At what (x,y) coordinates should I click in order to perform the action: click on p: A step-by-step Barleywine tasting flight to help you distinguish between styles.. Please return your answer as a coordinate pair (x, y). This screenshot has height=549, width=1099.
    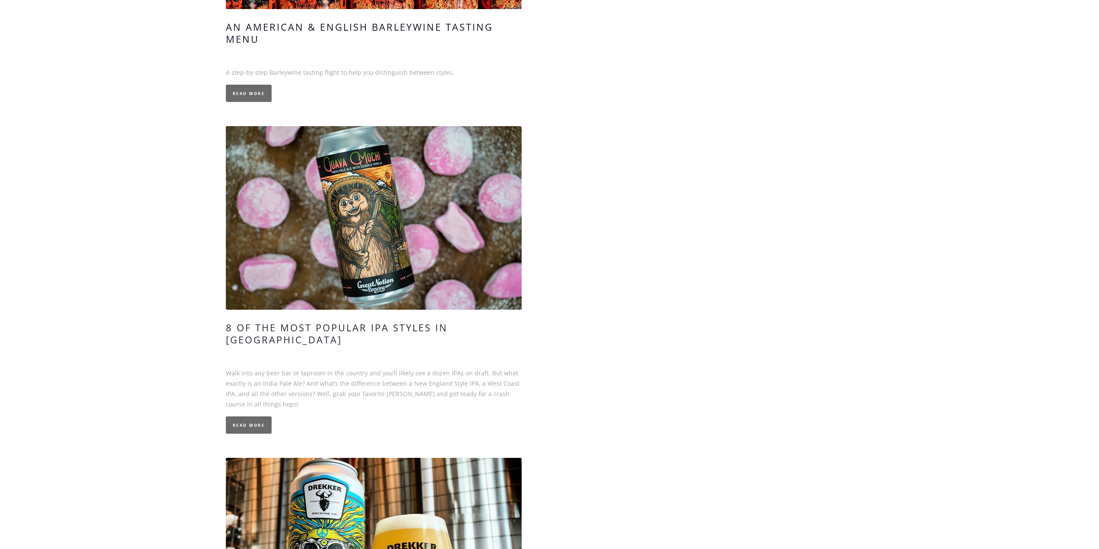
    Looking at the image, I should click on (373, 73).